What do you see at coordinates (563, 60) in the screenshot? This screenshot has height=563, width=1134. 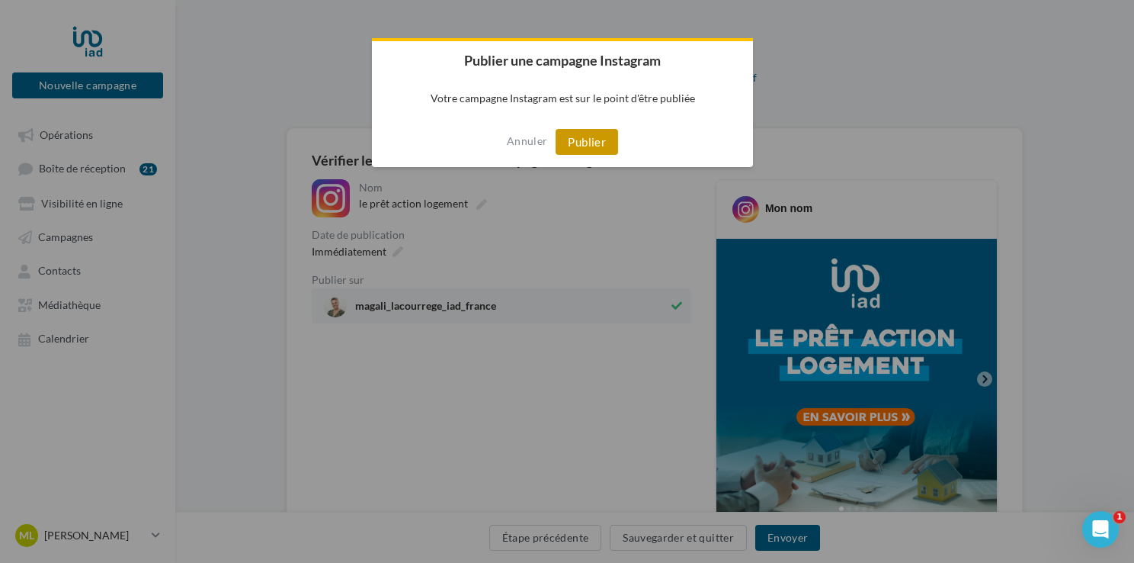 I see `h2: Publier une campagne Instagram` at bounding box center [563, 60].